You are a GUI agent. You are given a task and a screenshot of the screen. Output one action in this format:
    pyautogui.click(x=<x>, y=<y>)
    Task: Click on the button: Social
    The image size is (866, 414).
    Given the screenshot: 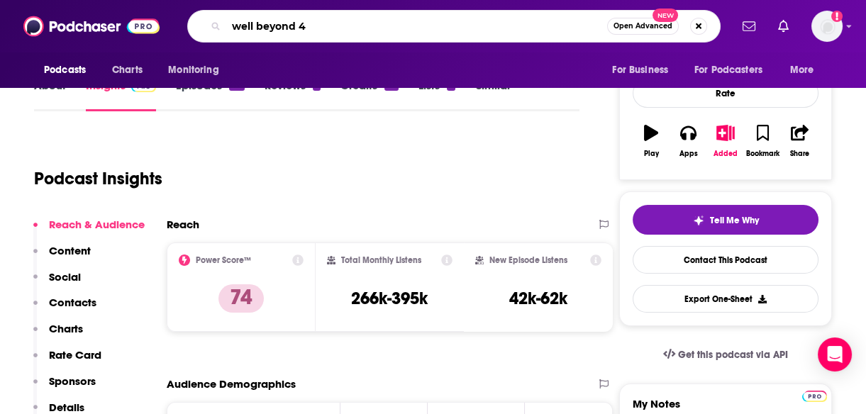 What is the action you would take?
    pyautogui.click(x=57, y=283)
    